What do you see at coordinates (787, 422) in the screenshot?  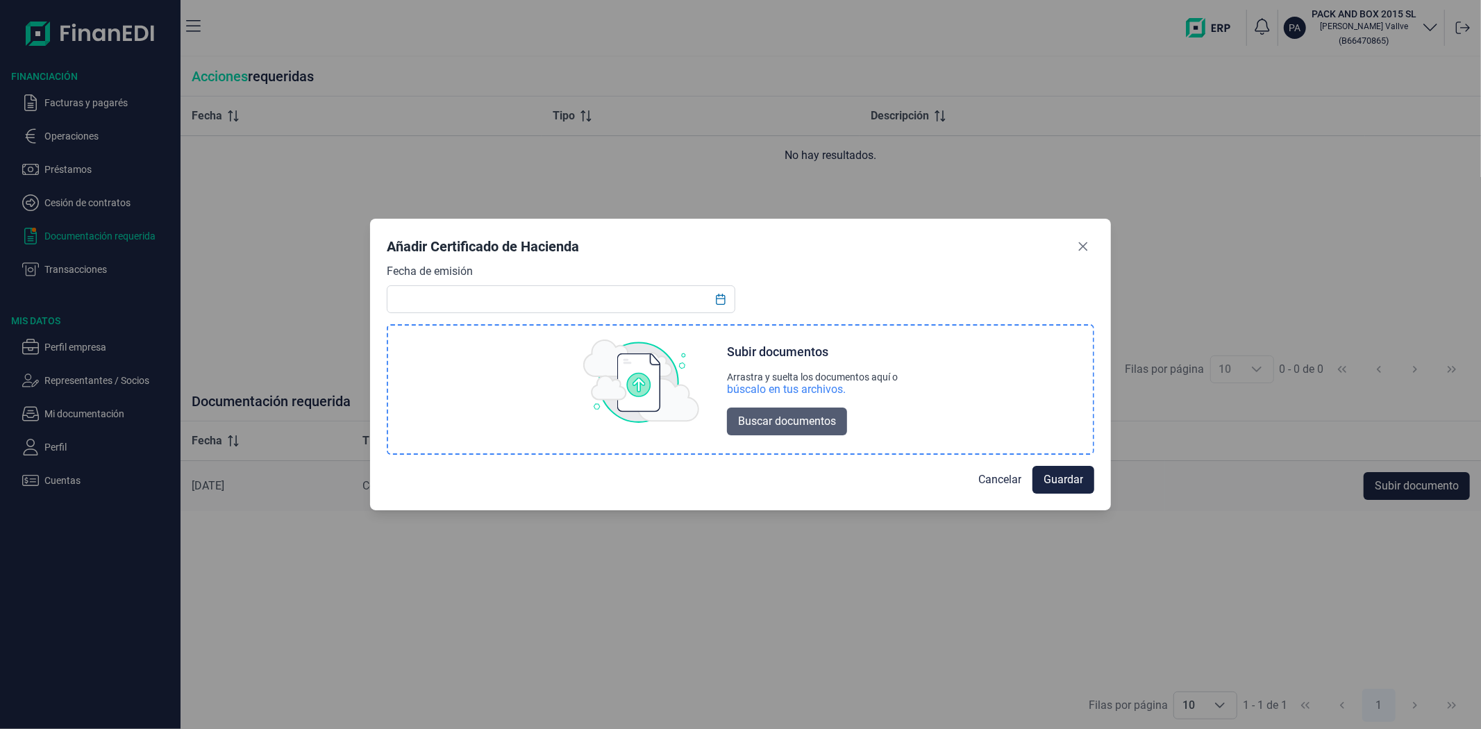 I see `span: Buscar documentos` at bounding box center [787, 422].